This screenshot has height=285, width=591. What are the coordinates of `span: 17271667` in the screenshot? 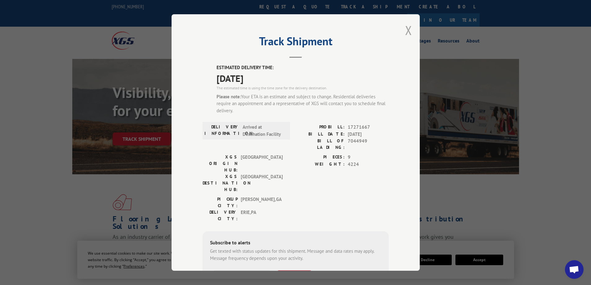 It's located at (368, 127).